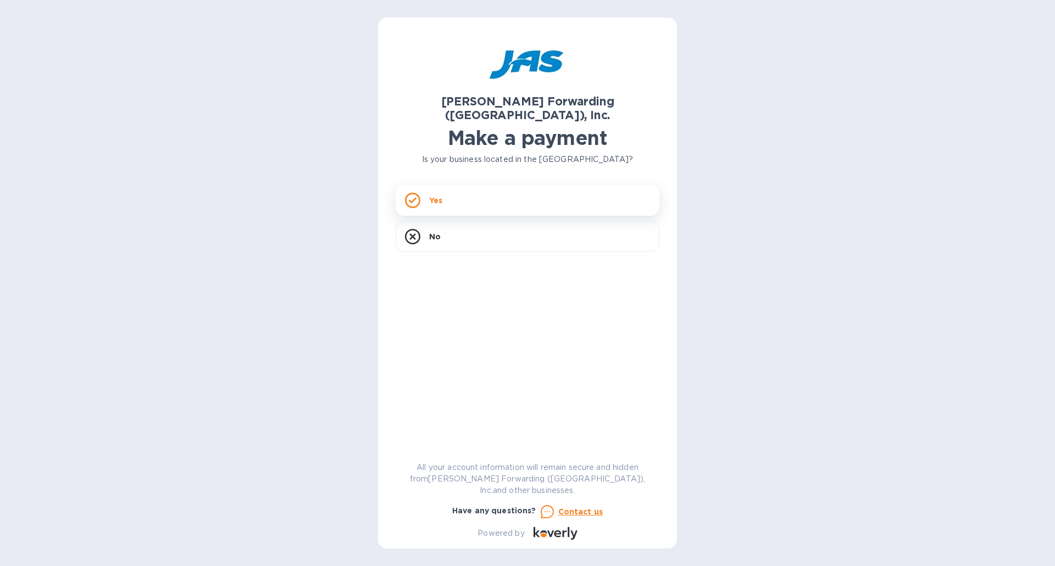  What do you see at coordinates (527, 138) in the screenshot?
I see `h1: Make a payment` at bounding box center [527, 138].